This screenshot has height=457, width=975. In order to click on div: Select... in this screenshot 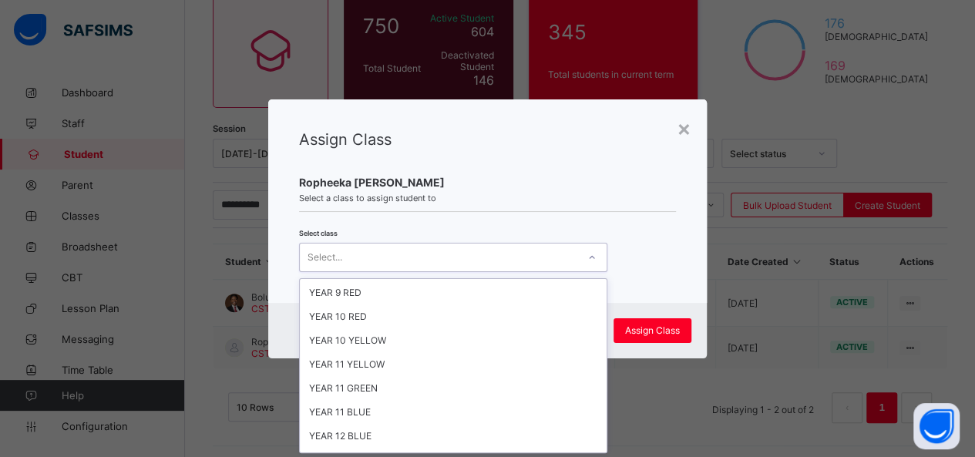, I will do `click(325, 258)`.